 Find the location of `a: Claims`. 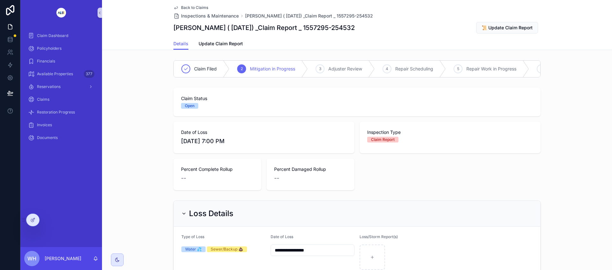

a: Claims is located at coordinates (61, 100).